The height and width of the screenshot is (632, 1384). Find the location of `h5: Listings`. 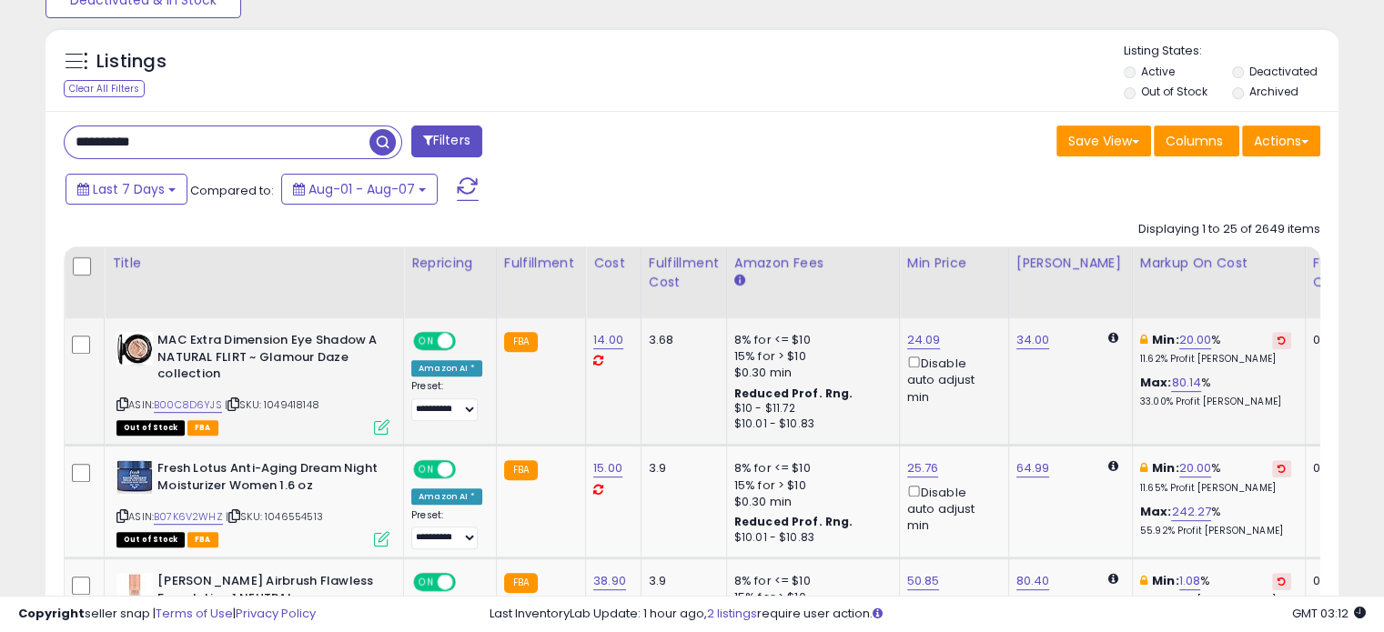

h5: Listings is located at coordinates (131, 62).